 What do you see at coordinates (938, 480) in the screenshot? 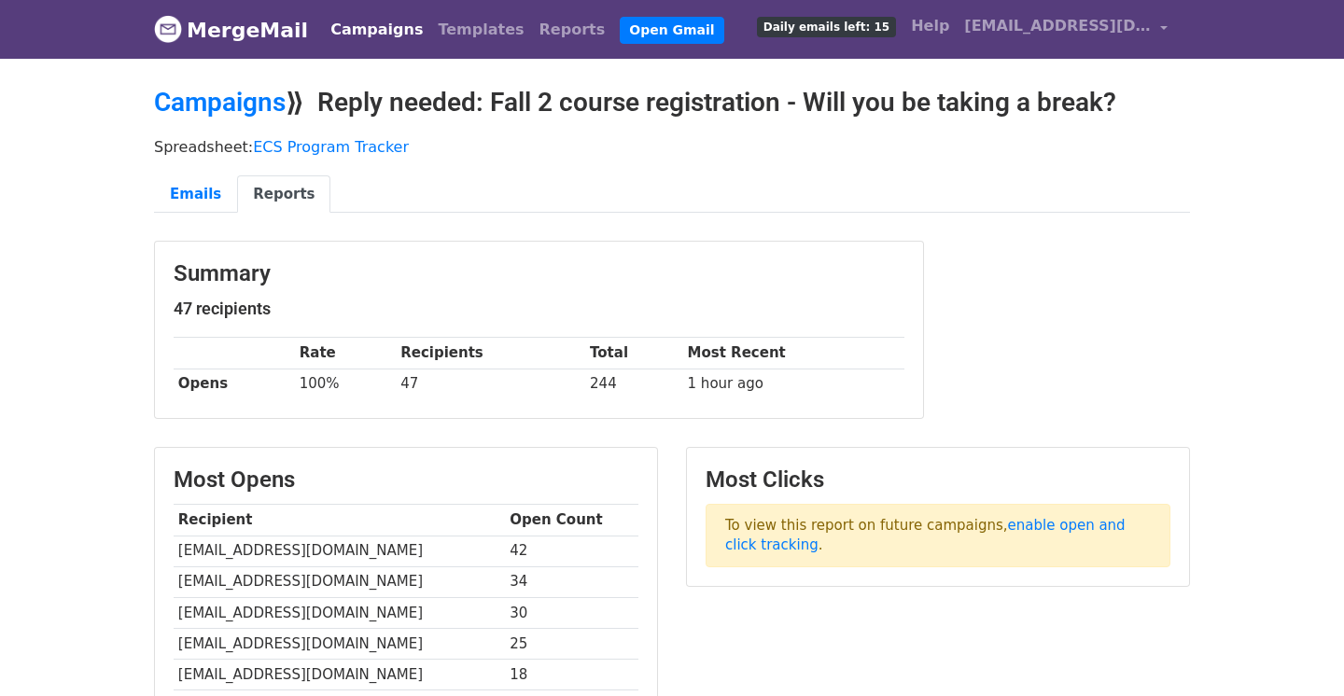
I see `h3: Most Clicks` at bounding box center [938, 480].